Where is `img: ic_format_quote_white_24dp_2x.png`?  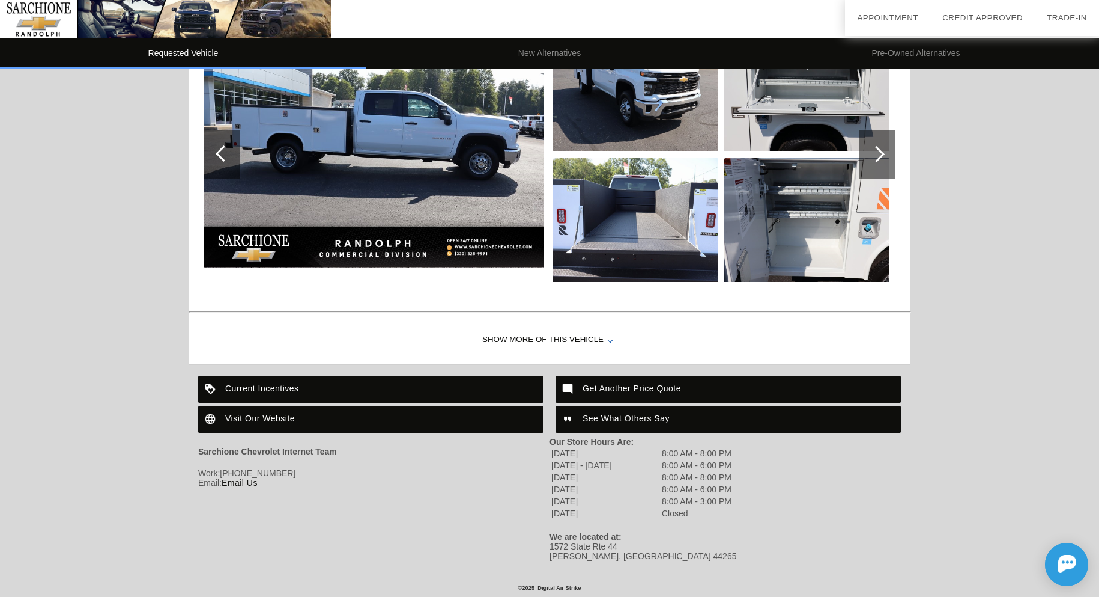 img: ic_format_quote_white_24dp_2x.png is located at coordinates (569, 419).